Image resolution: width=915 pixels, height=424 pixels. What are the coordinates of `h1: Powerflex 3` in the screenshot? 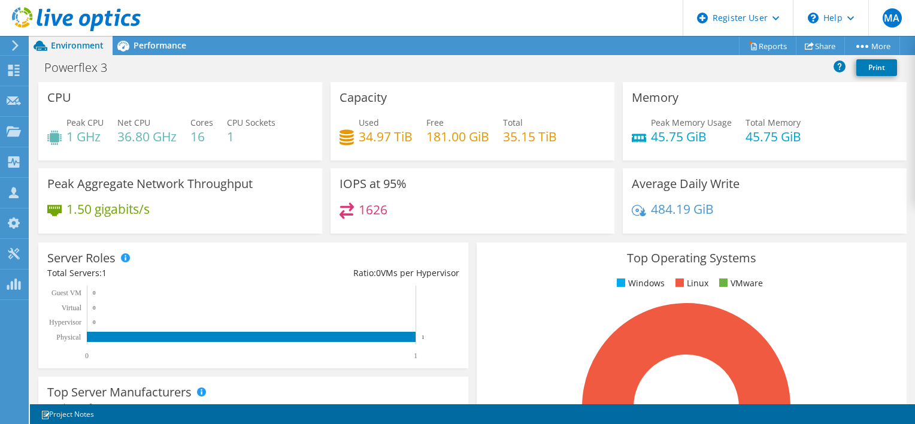 It's located at (82, 68).